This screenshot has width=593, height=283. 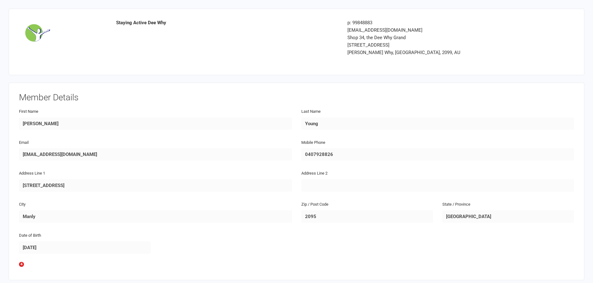 I want to click on label: Zip / Post Code, so click(x=315, y=205).